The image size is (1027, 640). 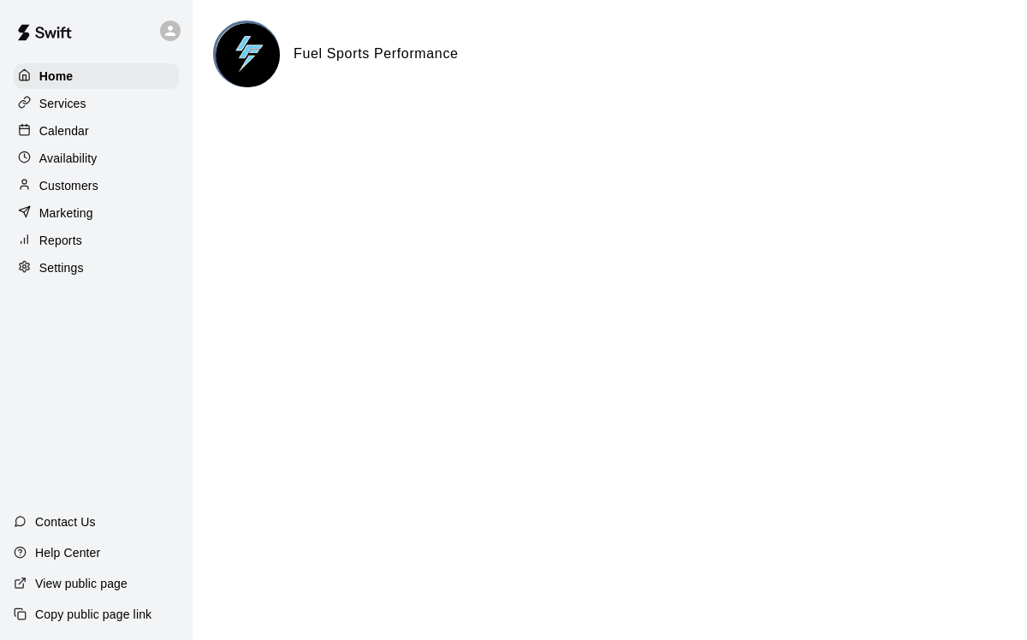 What do you see at coordinates (96, 131) in the screenshot?
I see `div: Calendar` at bounding box center [96, 131].